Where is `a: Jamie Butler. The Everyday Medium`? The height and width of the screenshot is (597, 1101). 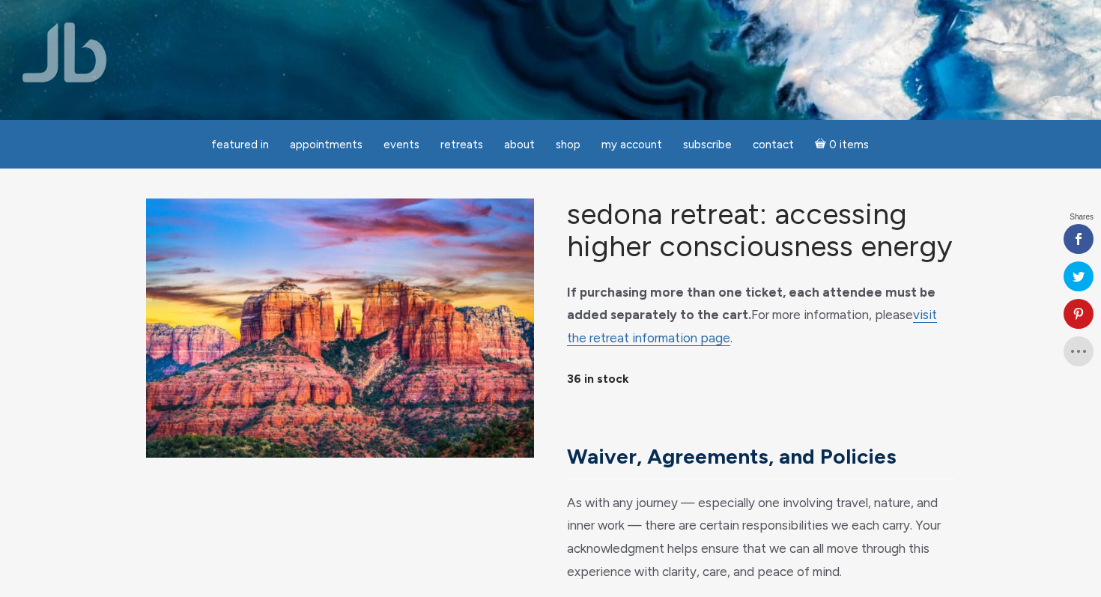
a: Jamie Butler. The Everyday Medium is located at coordinates (64, 52).